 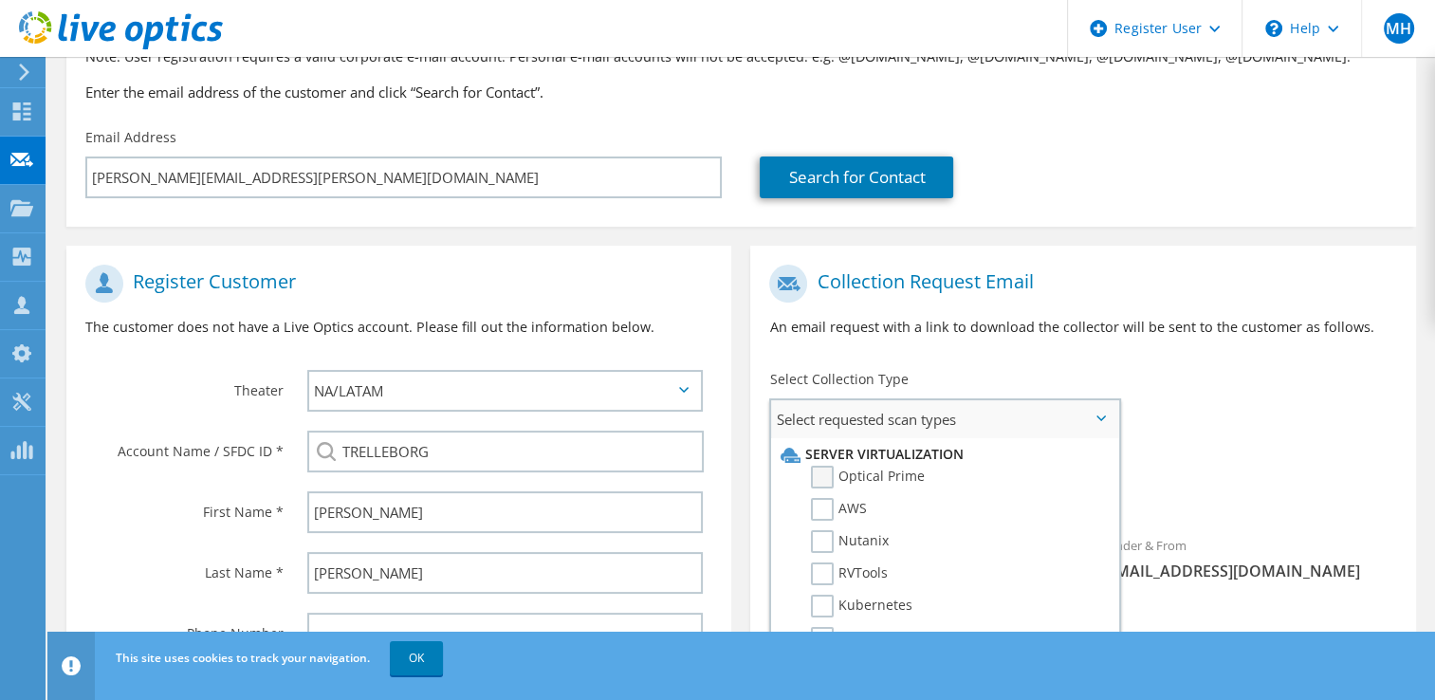 I want to click on label: Theater, so click(x=184, y=385).